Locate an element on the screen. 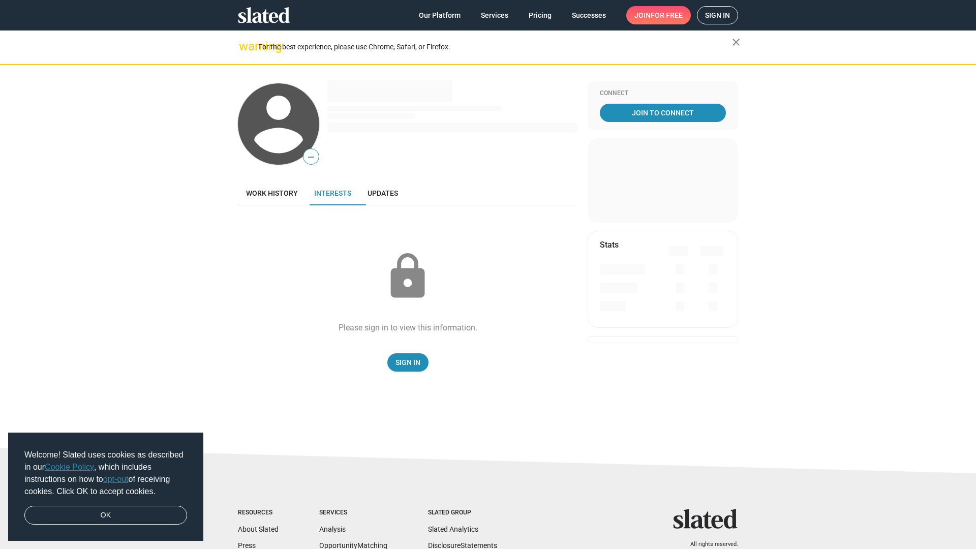 The height and width of the screenshot is (549, 976). a: Our Platform is located at coordinates (440, 15).